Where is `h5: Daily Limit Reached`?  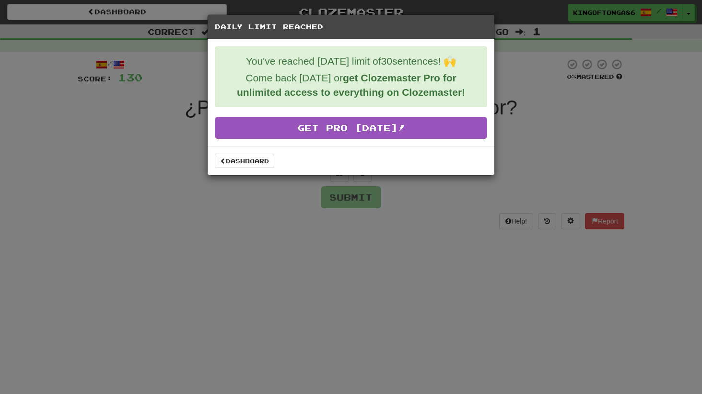
h5: Daily Limit Reached is located at coordinates (351, 27).